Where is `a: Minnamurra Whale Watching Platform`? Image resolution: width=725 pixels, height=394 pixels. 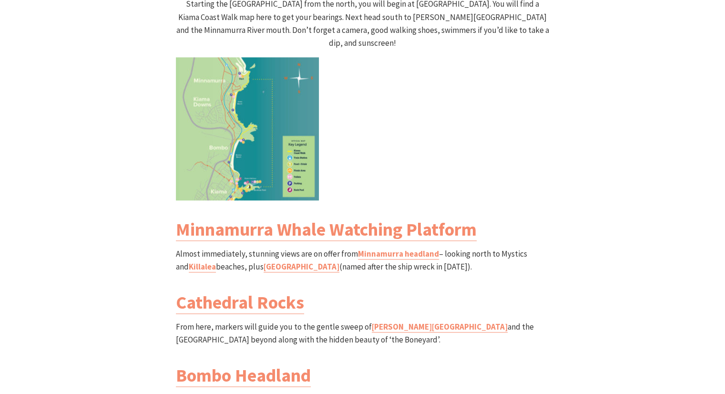 a: Minnamurra Whale Watching Platform is located at coordinates (326, 229).